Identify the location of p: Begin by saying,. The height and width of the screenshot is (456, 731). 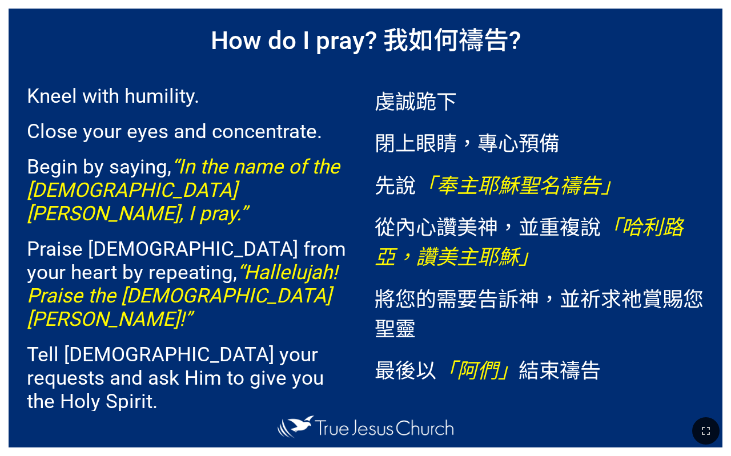
(191, 190).